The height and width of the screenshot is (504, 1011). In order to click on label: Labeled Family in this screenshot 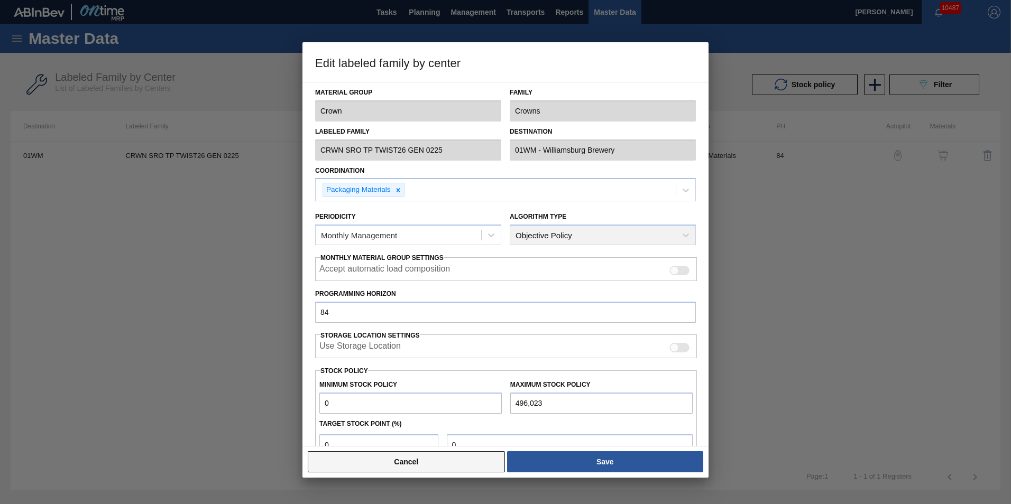, I will do `click(408, 132)`.